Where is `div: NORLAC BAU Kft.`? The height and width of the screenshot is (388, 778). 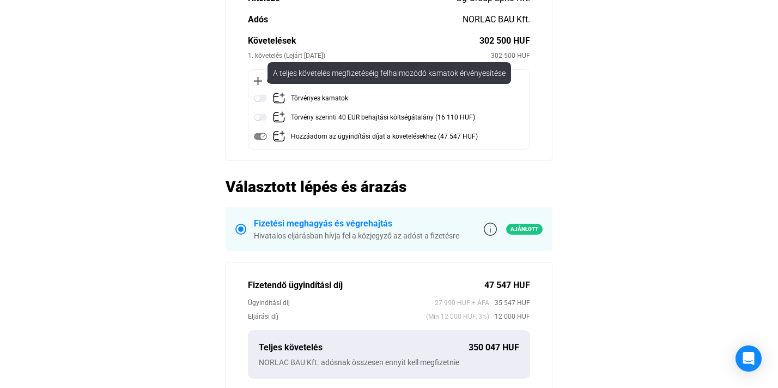 div: NORLAC BAU Kft. is located at coordinates (497, 20).